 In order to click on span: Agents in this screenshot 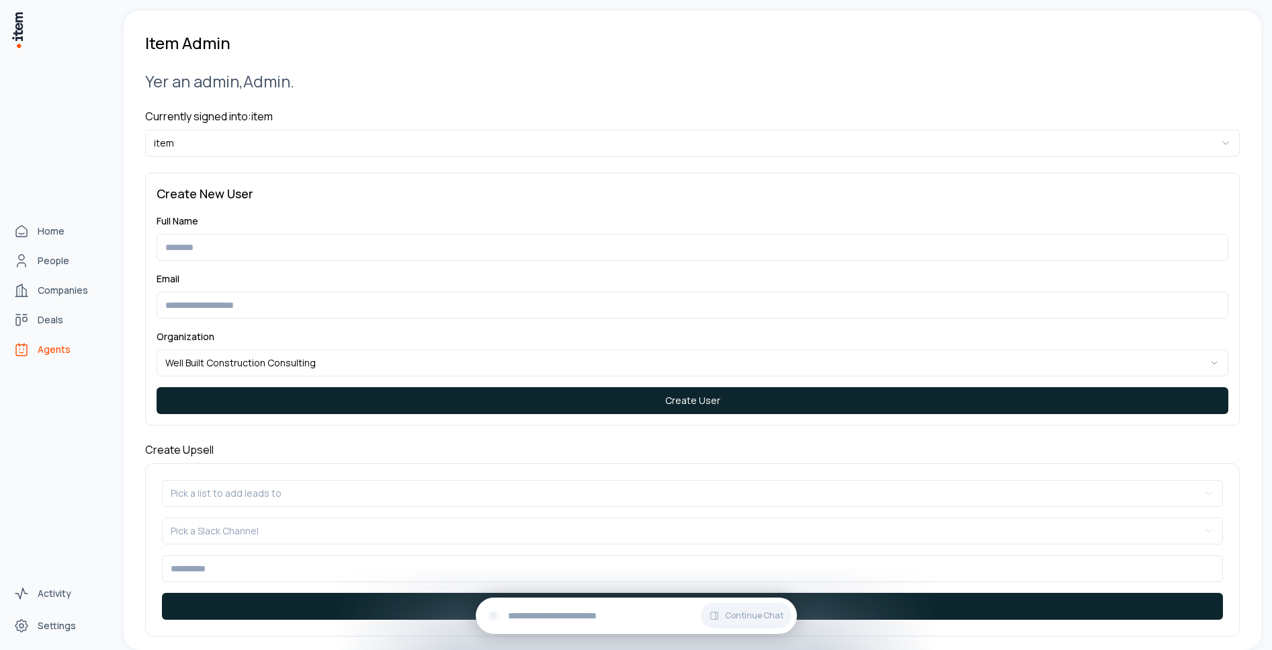, I will do `click(54, 349)`.